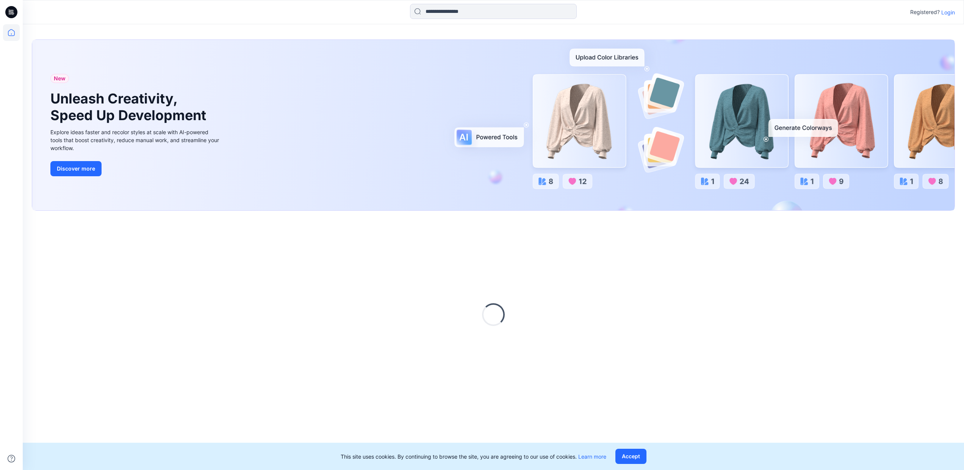 Image resolution: width=964 pixels, height=470 pixels. Describe the element at coordinates (136, 169) in the screenshot. I see `a: Discover more` at that location.